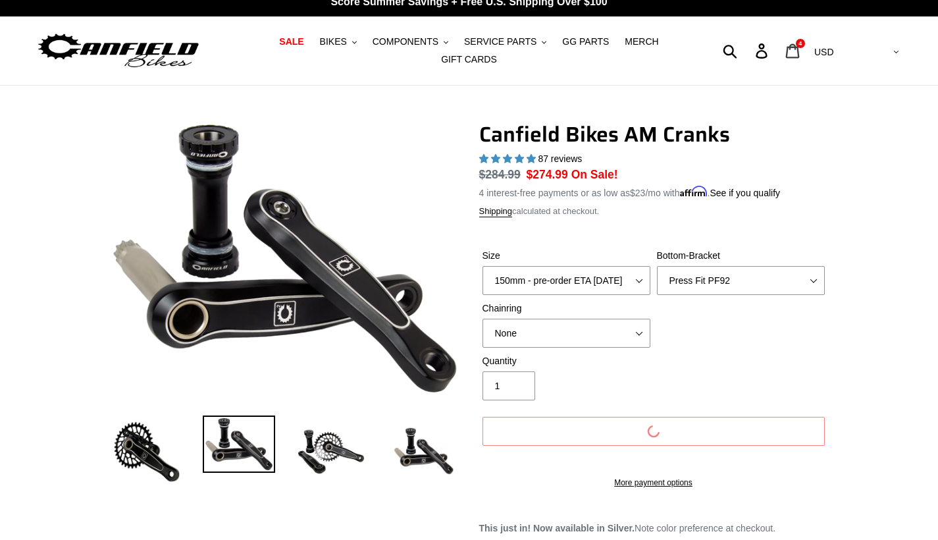  What do you see at coordinates (496, 211) in the screenshot?
I see `a: Shipping` at bounding box center [496, 211].